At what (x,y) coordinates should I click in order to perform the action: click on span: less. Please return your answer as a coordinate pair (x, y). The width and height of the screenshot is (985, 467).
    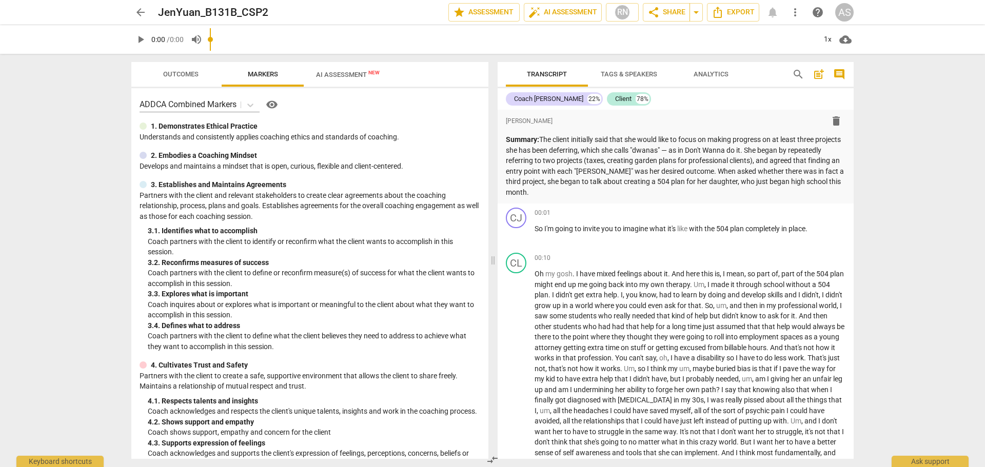
    Looking at the image, I should click on (781, 358).